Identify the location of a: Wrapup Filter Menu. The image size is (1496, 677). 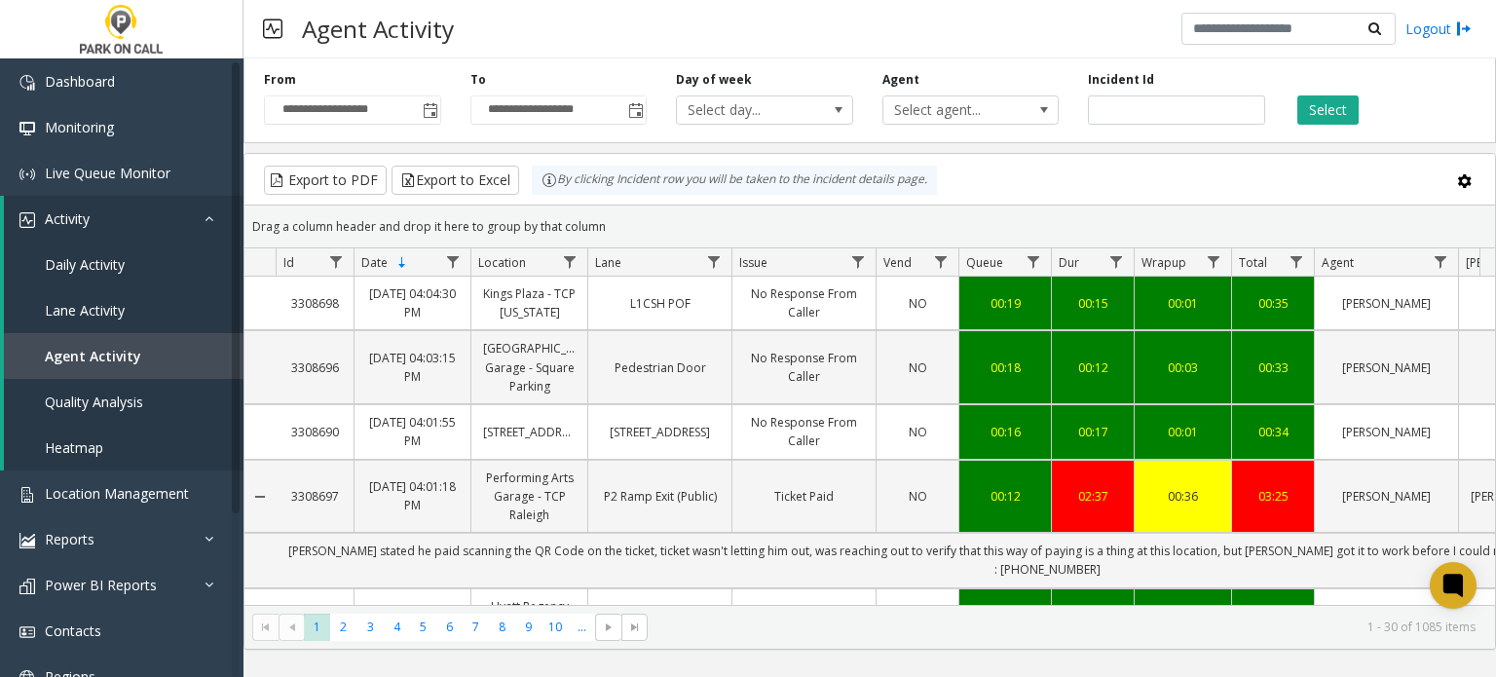
(1213, 261).